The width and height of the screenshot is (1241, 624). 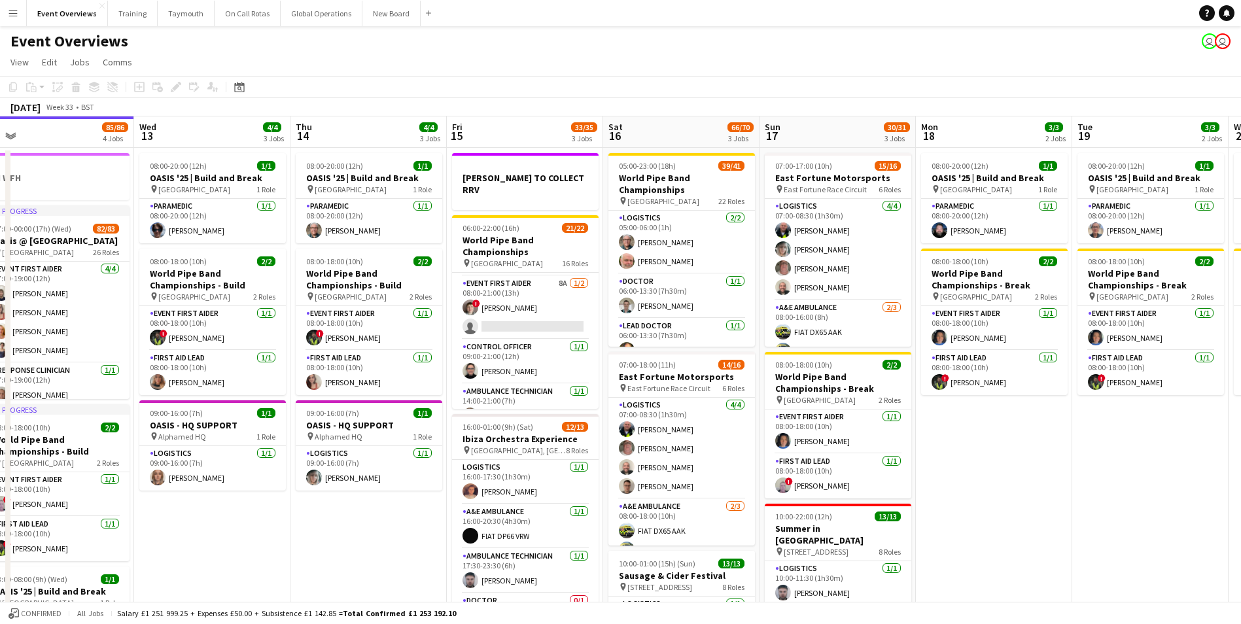 What do you see at coordinates (117, 62) in the screenshot?
I see `a: Comms` at bounding box center [117, 62].